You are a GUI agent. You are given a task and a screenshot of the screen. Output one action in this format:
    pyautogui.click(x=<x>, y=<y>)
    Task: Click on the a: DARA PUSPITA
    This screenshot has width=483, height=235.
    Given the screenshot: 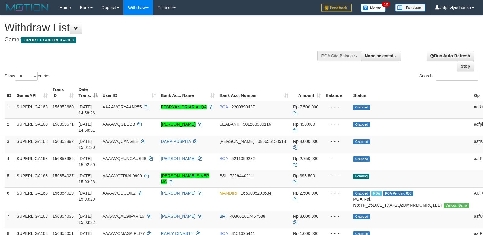 What is the action you would take?
    pyautogui.click(x=176, y=141)
    